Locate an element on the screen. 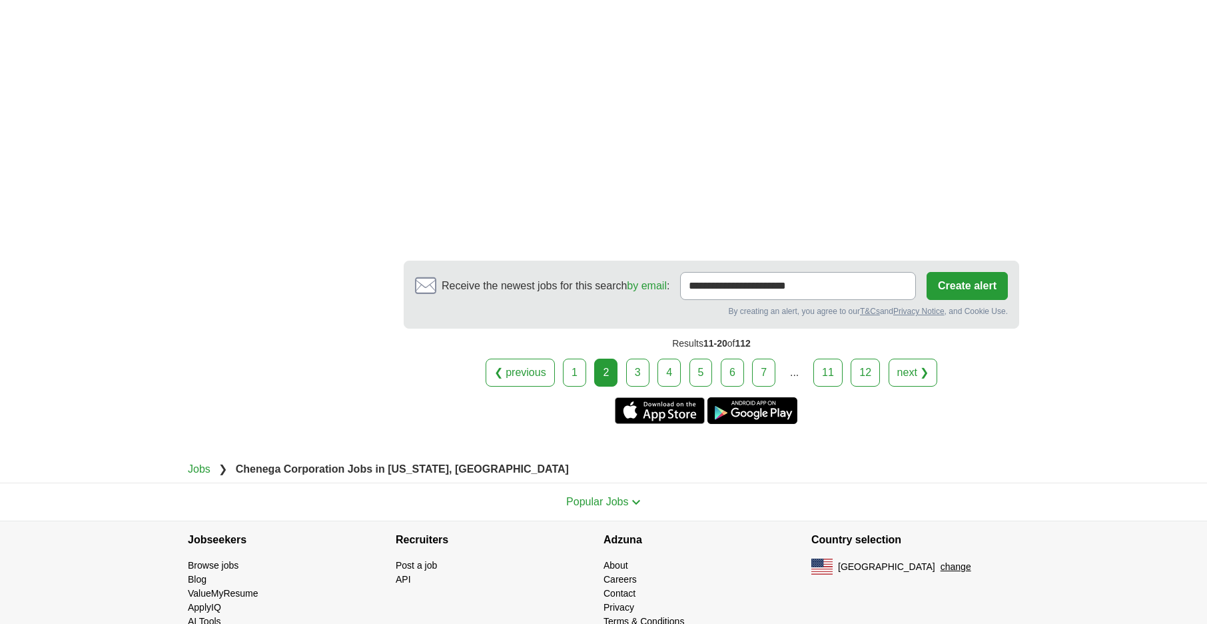 Image resolution: width=1207 pixels, height=624 pixels. h4: Country selection is located at coordinates (915, 540).